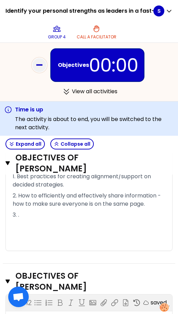 This screenshot has width=178, height=314. Describe the element at coordinates (114, 65) in the screenshot. I see `p: 00:00` at that location.